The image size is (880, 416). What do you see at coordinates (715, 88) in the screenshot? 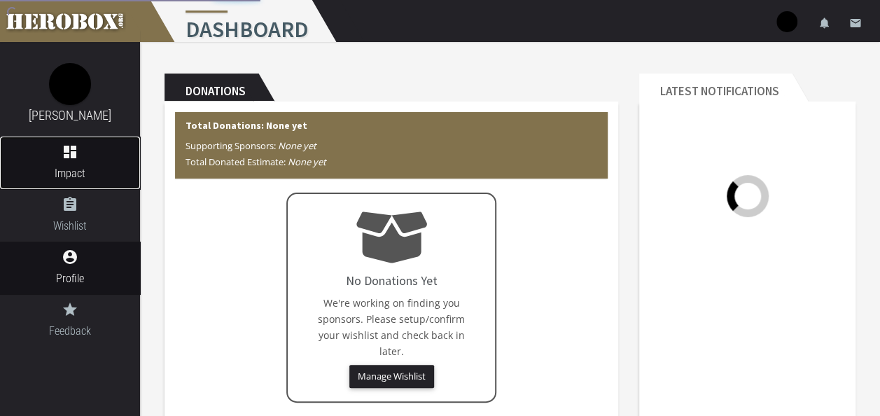
I see `h2: Latest Notifications` at bounding box center [715, 88].